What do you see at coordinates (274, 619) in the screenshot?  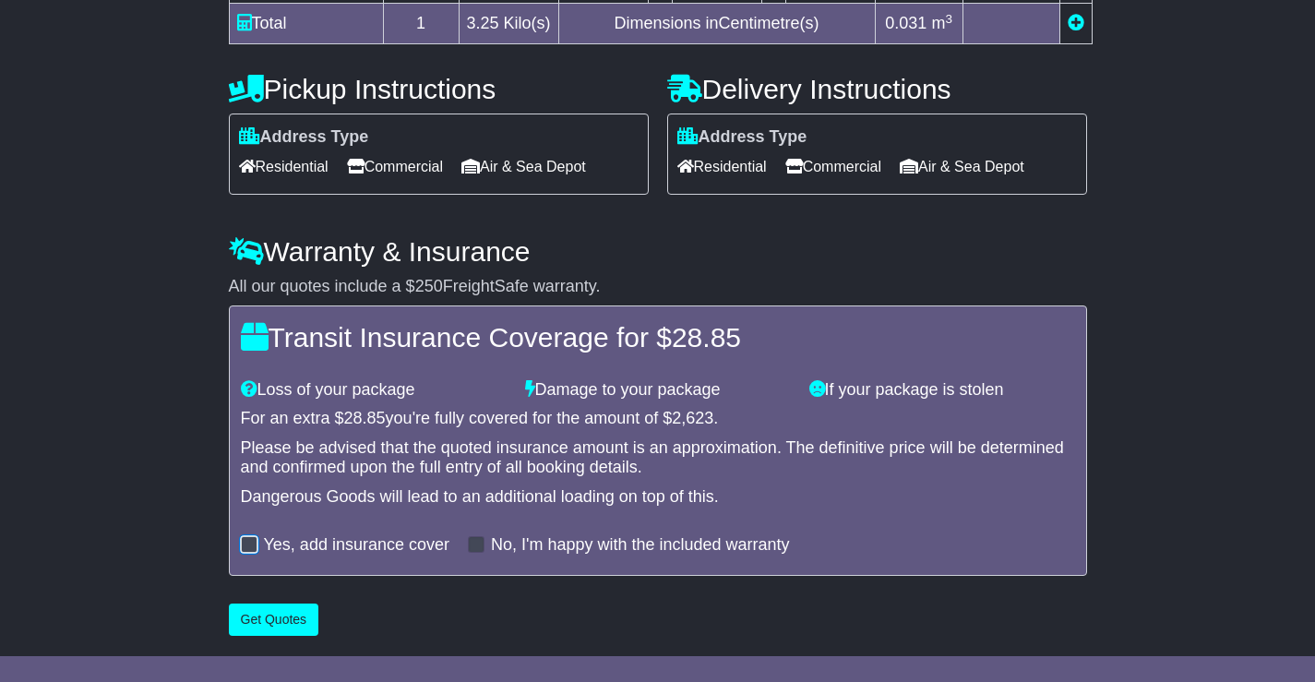 I see `button: Get Quotes` at bounding box center [274, 619].